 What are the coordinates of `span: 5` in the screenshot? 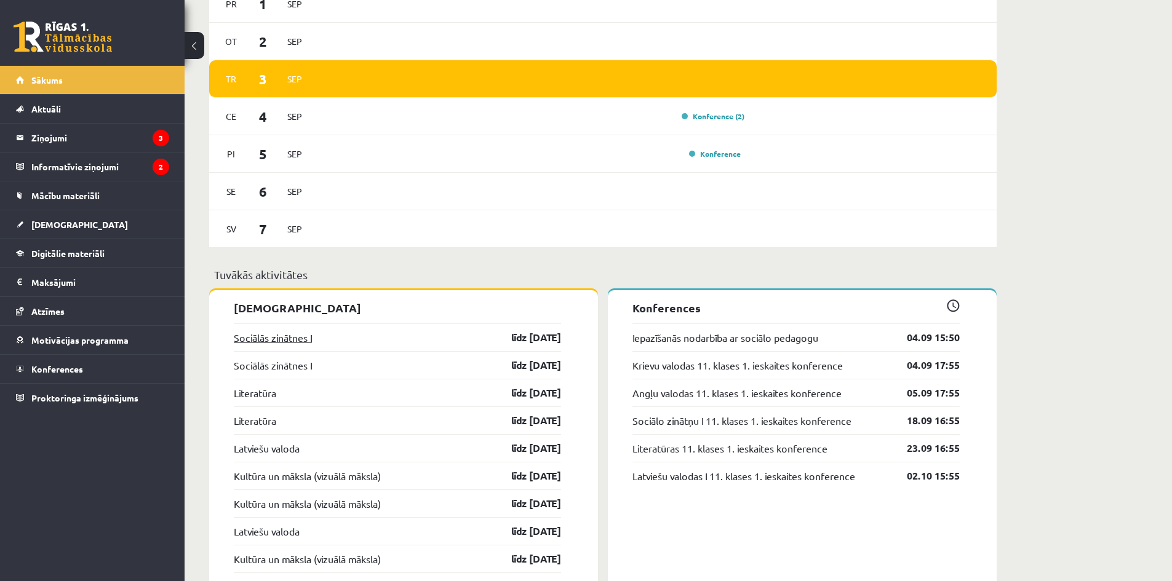 It's located at (263, 154).